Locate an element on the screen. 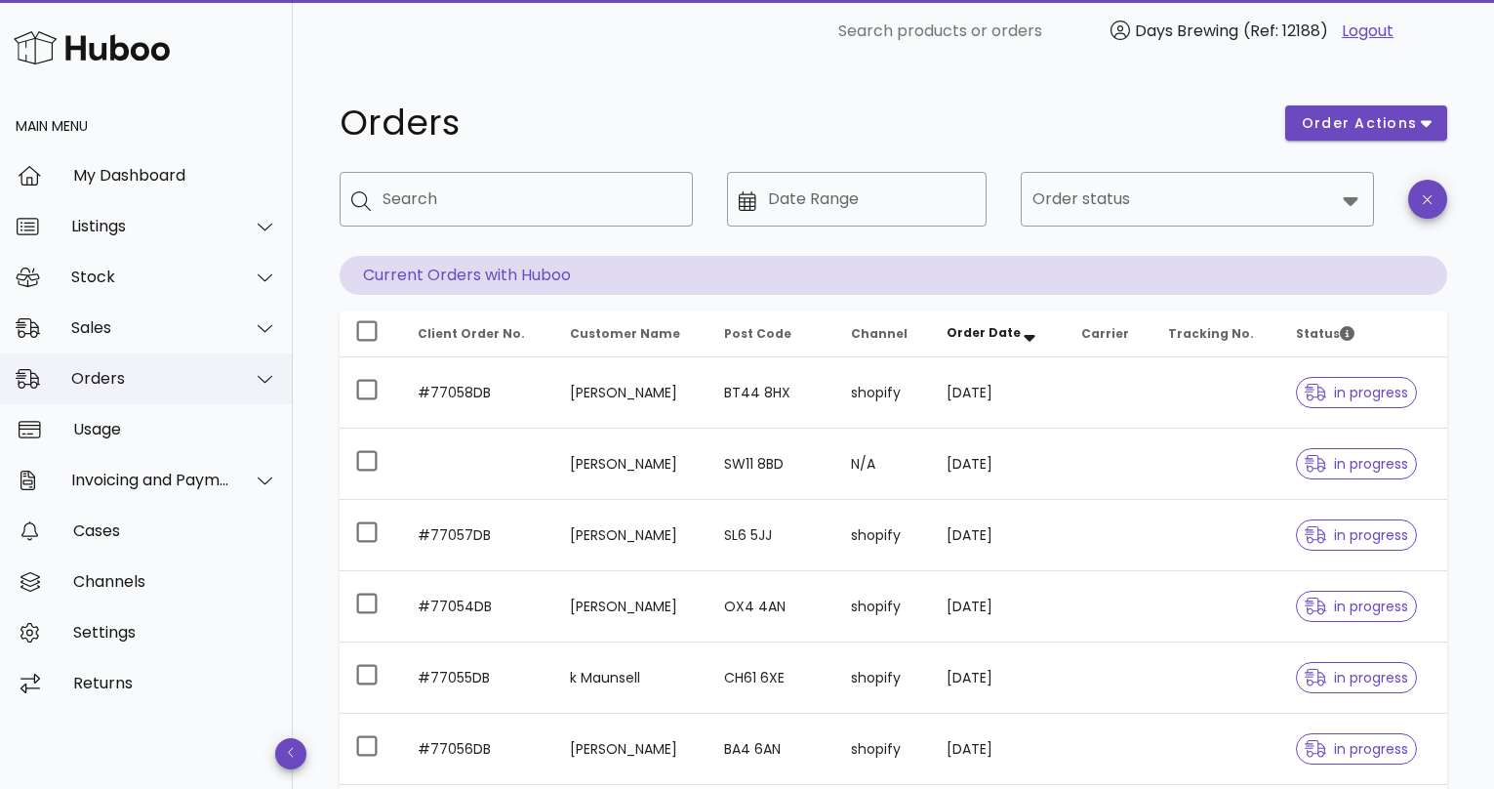  div: Listings is located at coordinates (150, 225).